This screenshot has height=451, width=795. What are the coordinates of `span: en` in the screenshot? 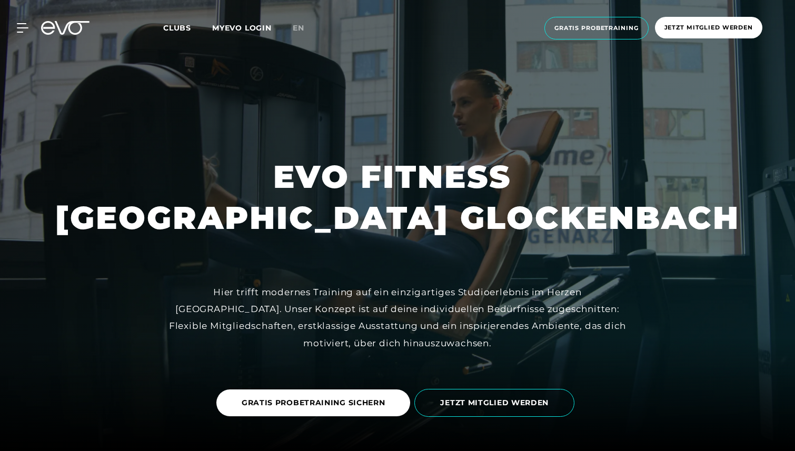 It's located at (299, 28).